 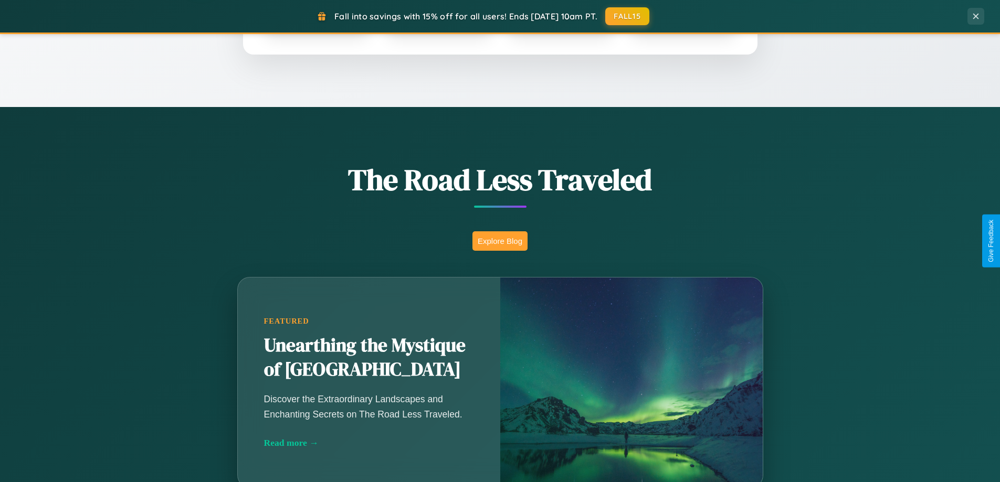 I want to click on div: Give Feedback, so click(x=991, y=241).